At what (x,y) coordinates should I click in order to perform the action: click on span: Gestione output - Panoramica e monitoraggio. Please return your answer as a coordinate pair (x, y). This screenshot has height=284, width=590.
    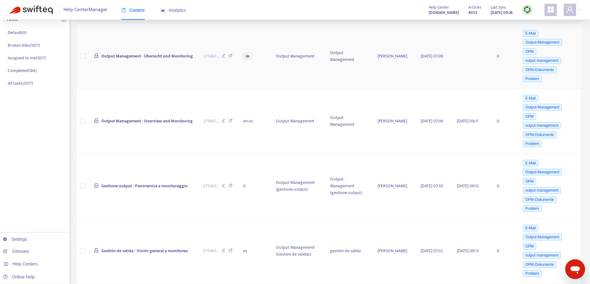
    Looking at the image, I should click on (144, 186).